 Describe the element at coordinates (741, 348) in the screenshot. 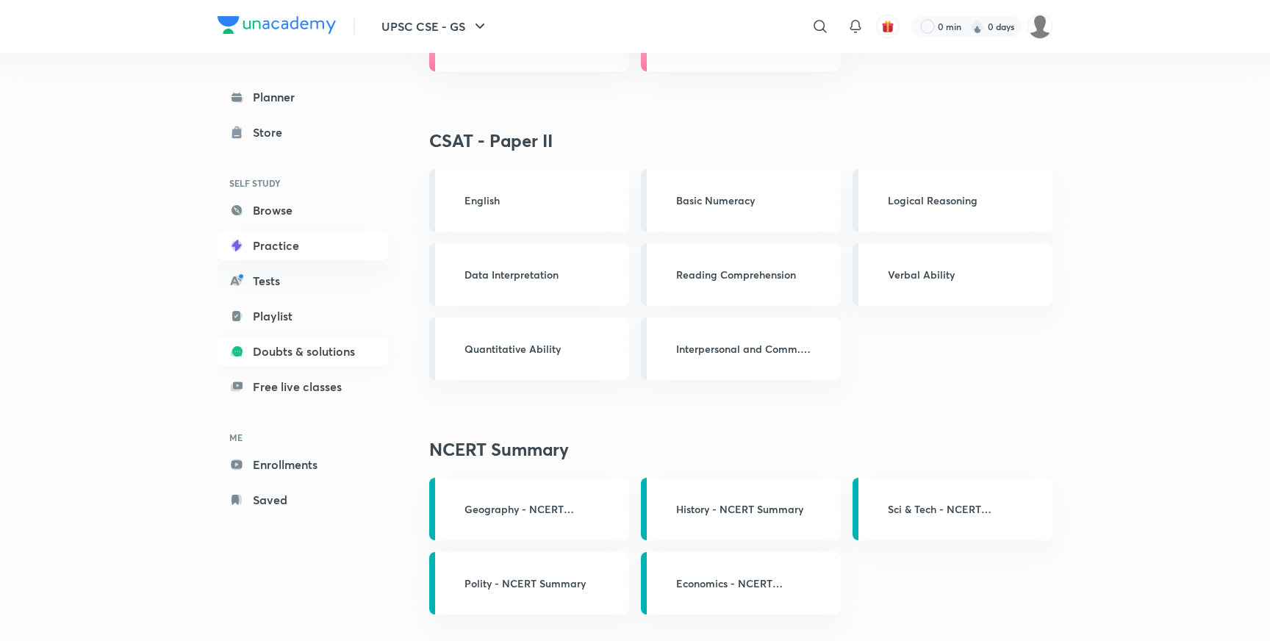

I see `a: Interpersonal and Comm. Skills` at that location.